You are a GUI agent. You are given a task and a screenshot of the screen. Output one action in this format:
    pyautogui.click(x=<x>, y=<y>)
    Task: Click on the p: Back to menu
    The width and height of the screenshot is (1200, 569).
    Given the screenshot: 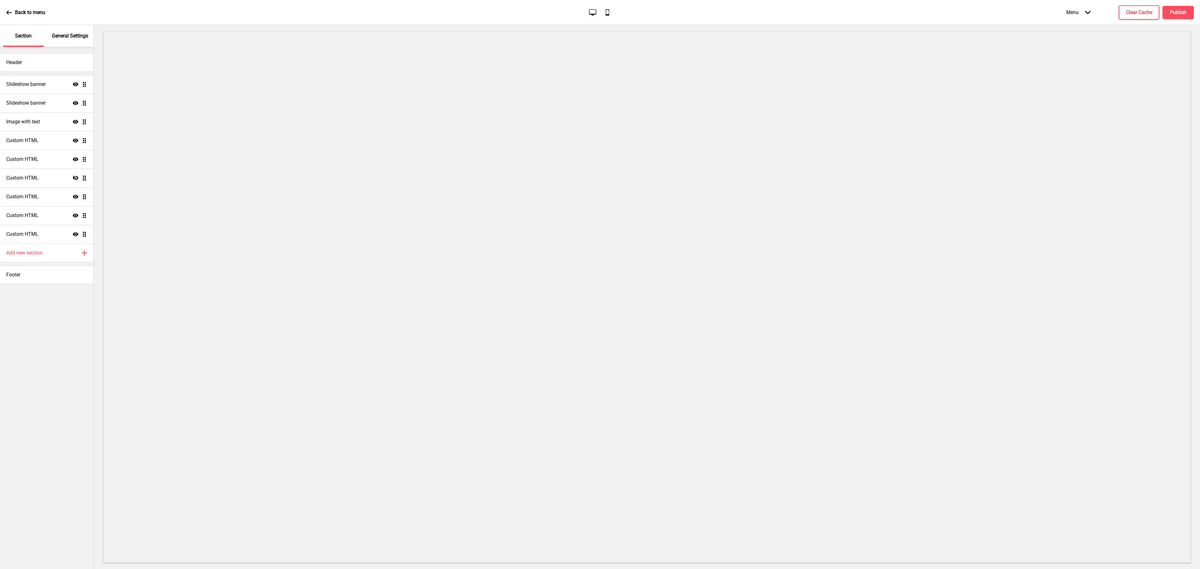 What is the action you would take?
    pyautogui.click(x=30, y=12)
    